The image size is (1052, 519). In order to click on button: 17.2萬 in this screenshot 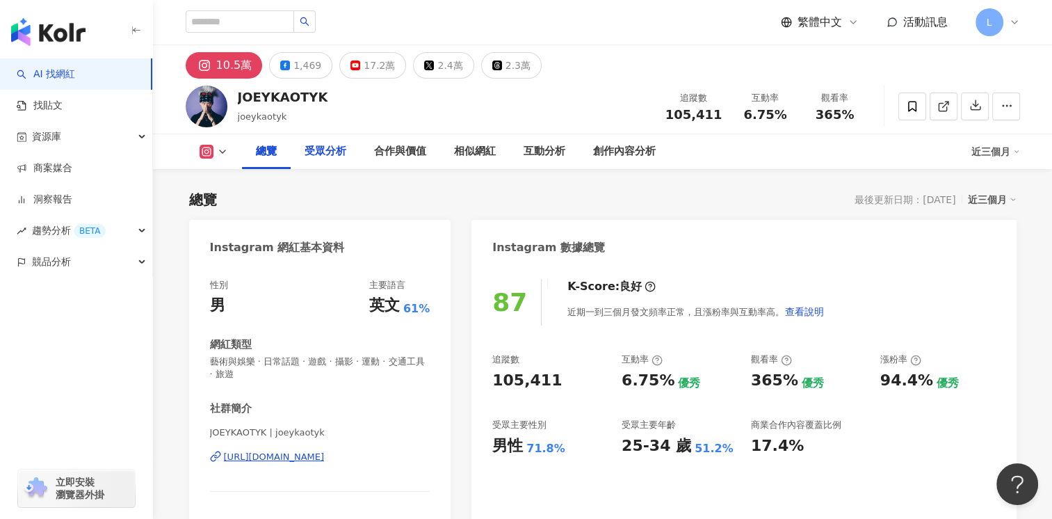, I will do `click(373, 65)`.